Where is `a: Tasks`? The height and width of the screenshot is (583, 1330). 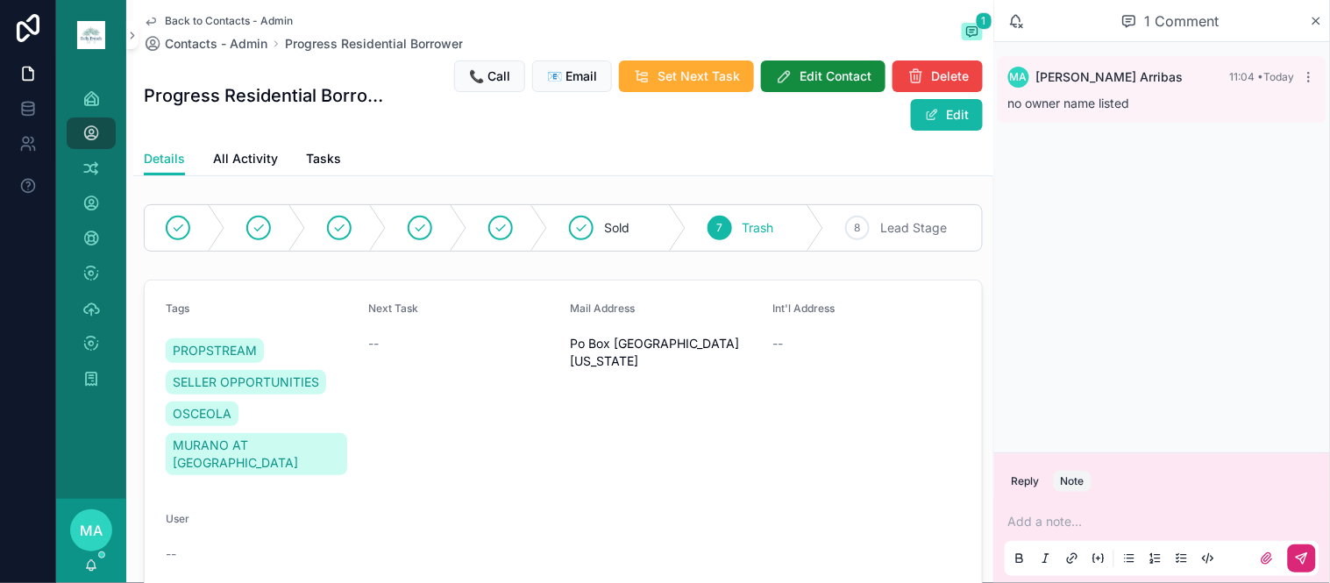 a: Tasks is located at coordinates (323, 160).